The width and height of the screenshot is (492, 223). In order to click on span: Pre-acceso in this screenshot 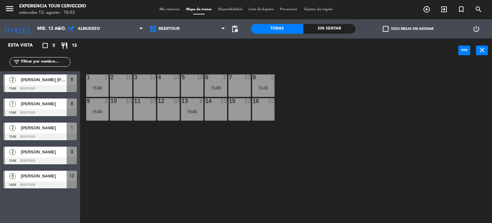, I will do `click(289, 9)`.